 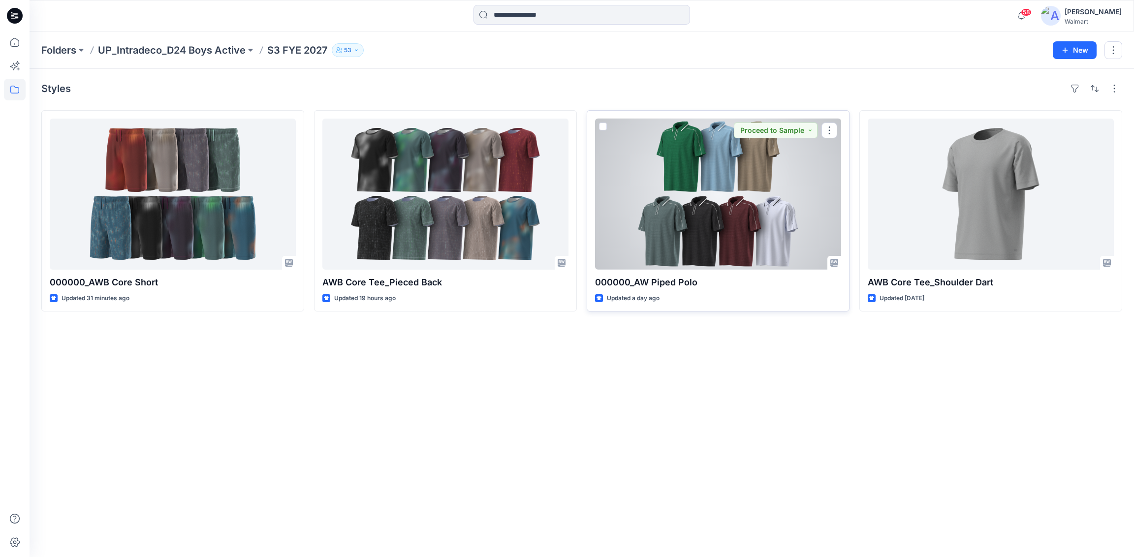 What do you see at coordinates (172, 50) in the screenshot?
I see `p: UP_Intradeco_D24 Boys Active` at bounding box center [172, 50].